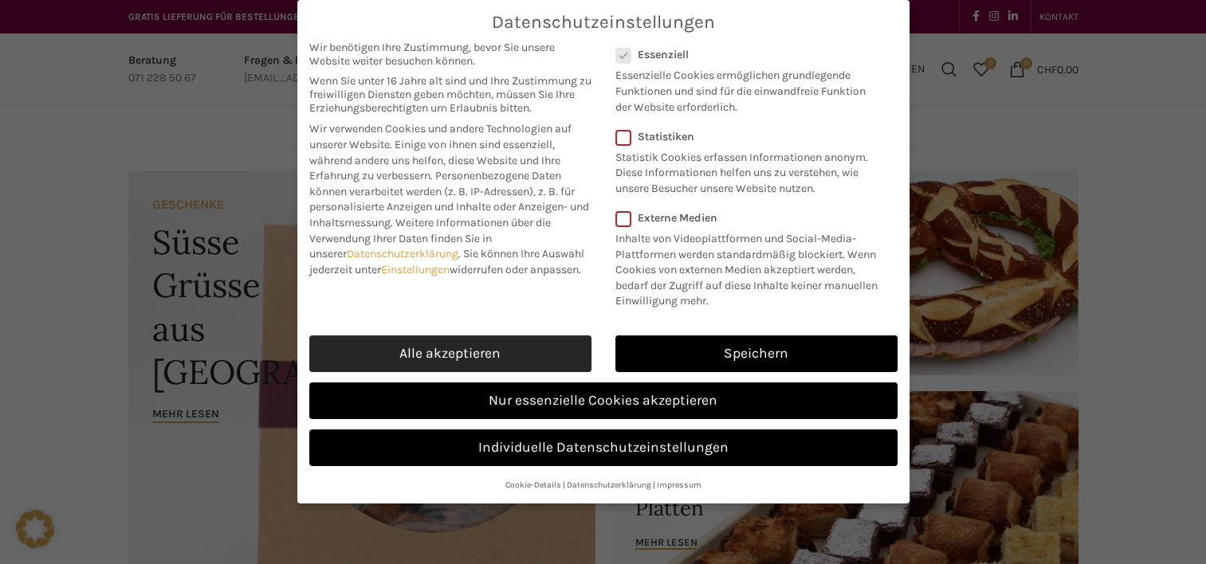 The height and width of the screenshot is (564, 1206). What do you see at coordinates (746, 54) in the screenshot?
I see `label: Essenziell` at bounding box center [746, 54].